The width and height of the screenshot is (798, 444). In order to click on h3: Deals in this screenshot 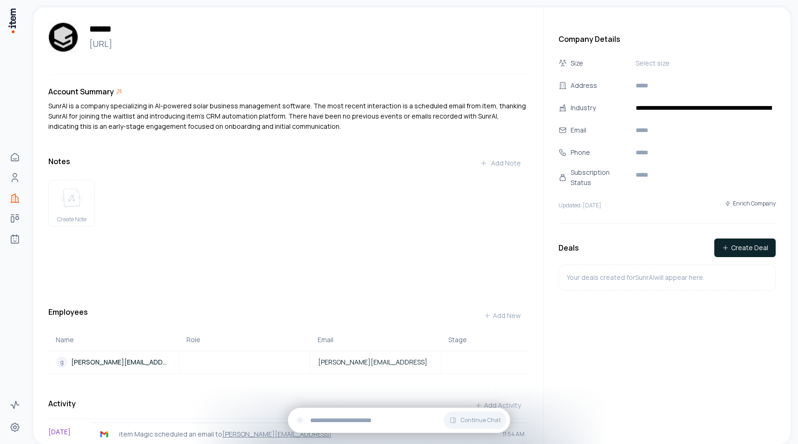, I will do `click(569, 248)`.